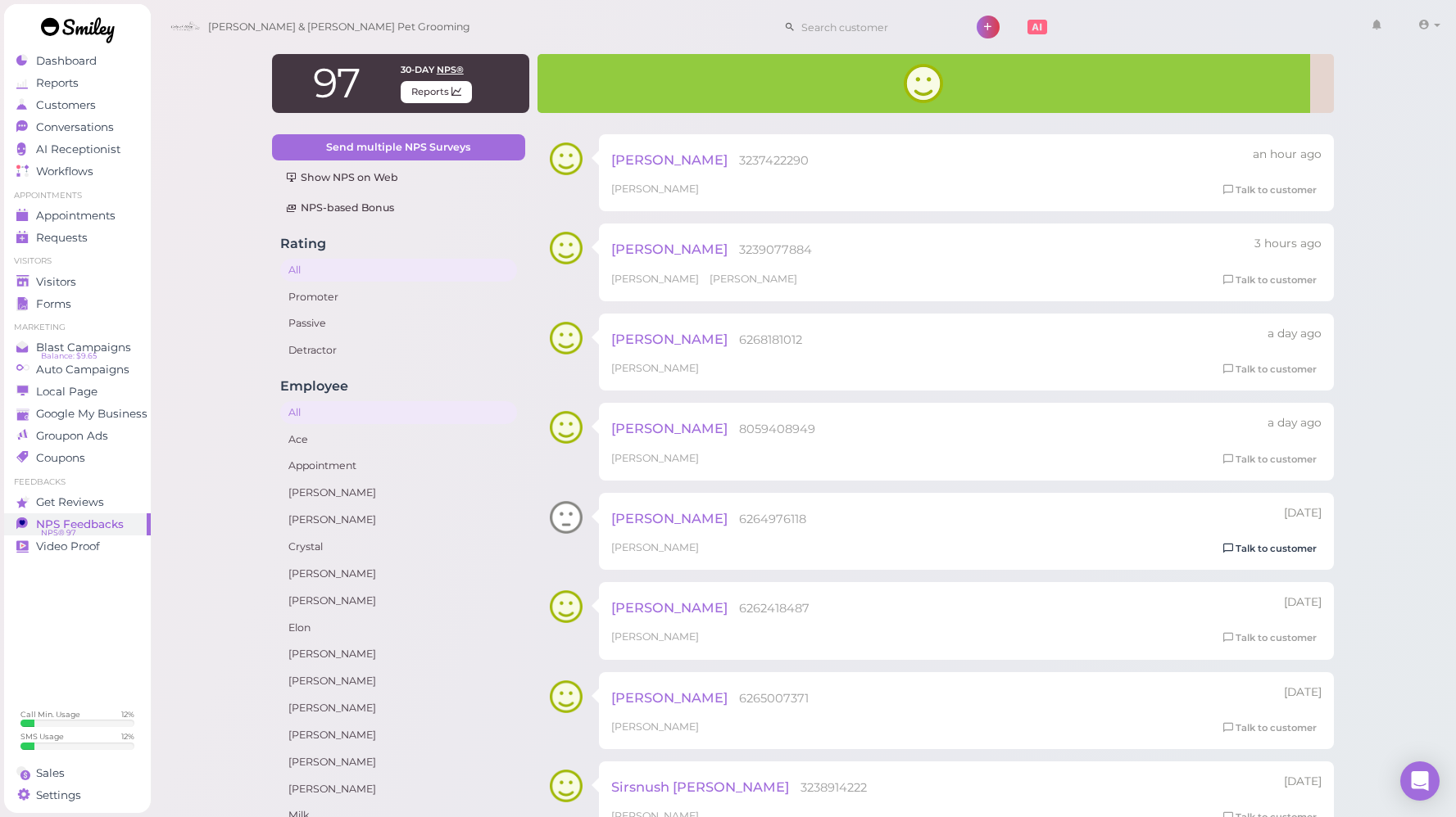  Describe the element at coordinates (774, 698) in the screenshot. I see `span: 6265007371` at that location.